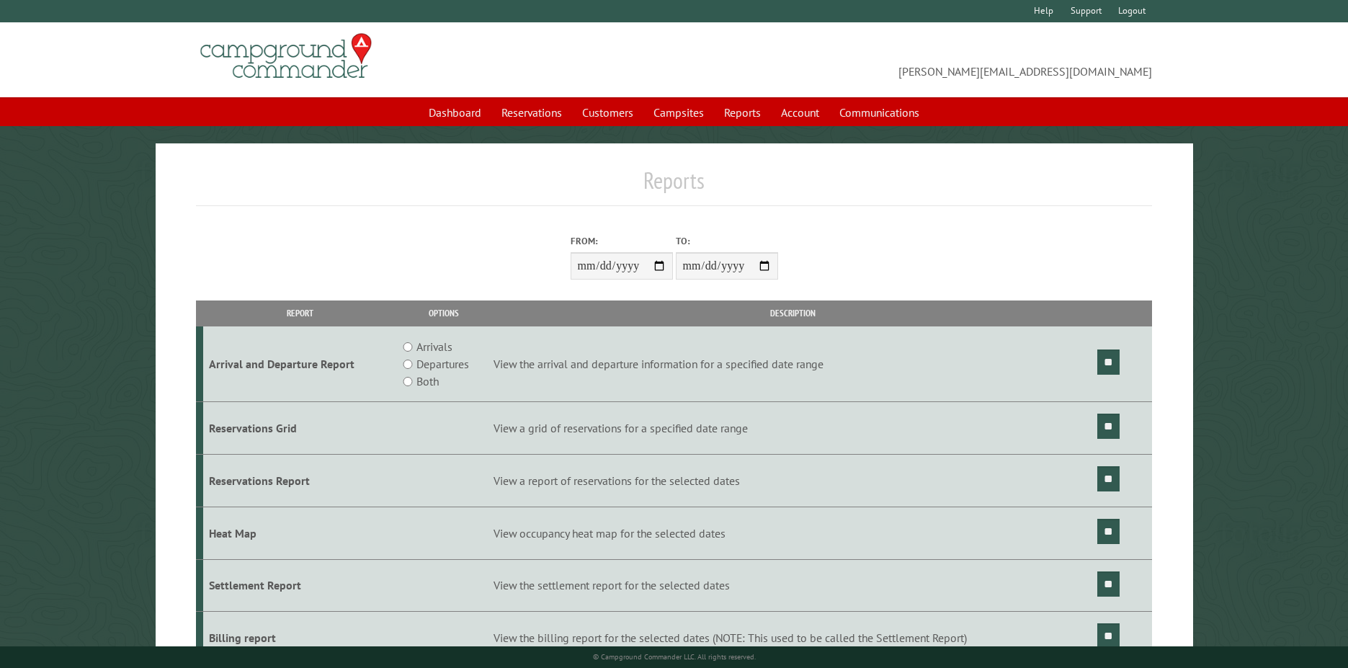  I want to click on td: Reservations Grid, so click(300, 428).